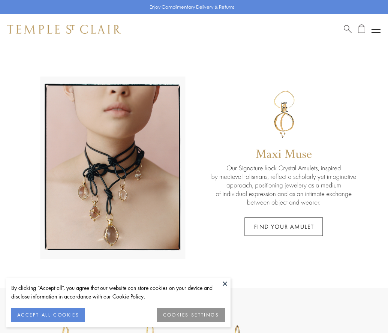 Image resolution: width=388 pixels, height=333 pixels. I want to click on button: COOKIES SETTINGS, so click(191, 315).